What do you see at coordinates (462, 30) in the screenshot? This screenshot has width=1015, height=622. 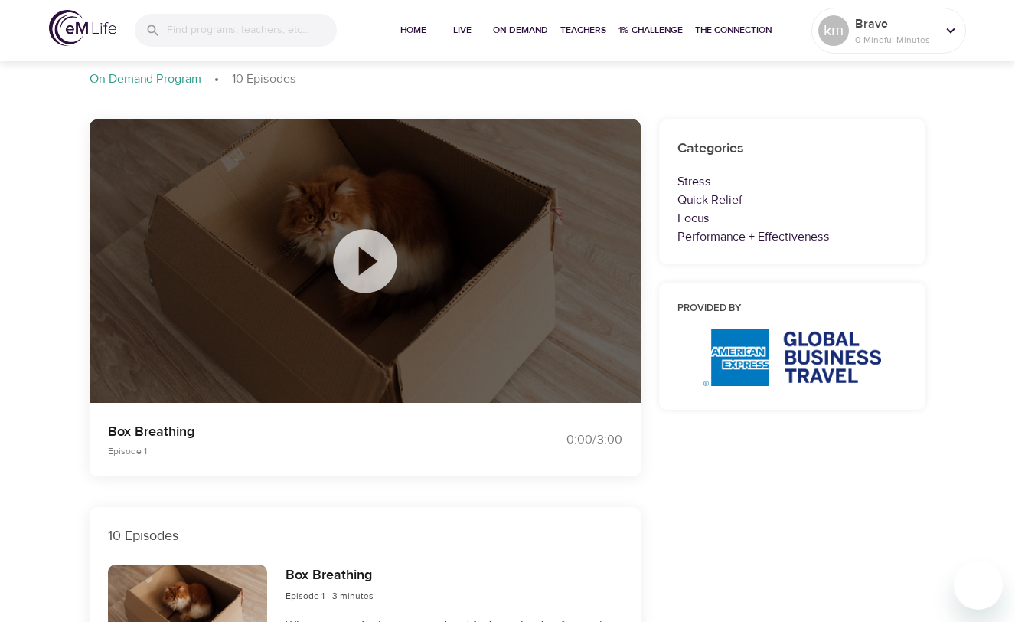 I see `span: Live` at bounding box center [462, 30].